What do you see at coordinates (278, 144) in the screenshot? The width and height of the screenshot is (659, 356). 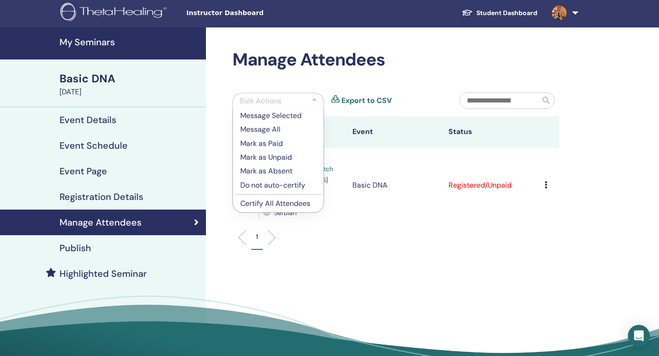 I see `p: Mark as Paid` at bounding box center [278, 144].